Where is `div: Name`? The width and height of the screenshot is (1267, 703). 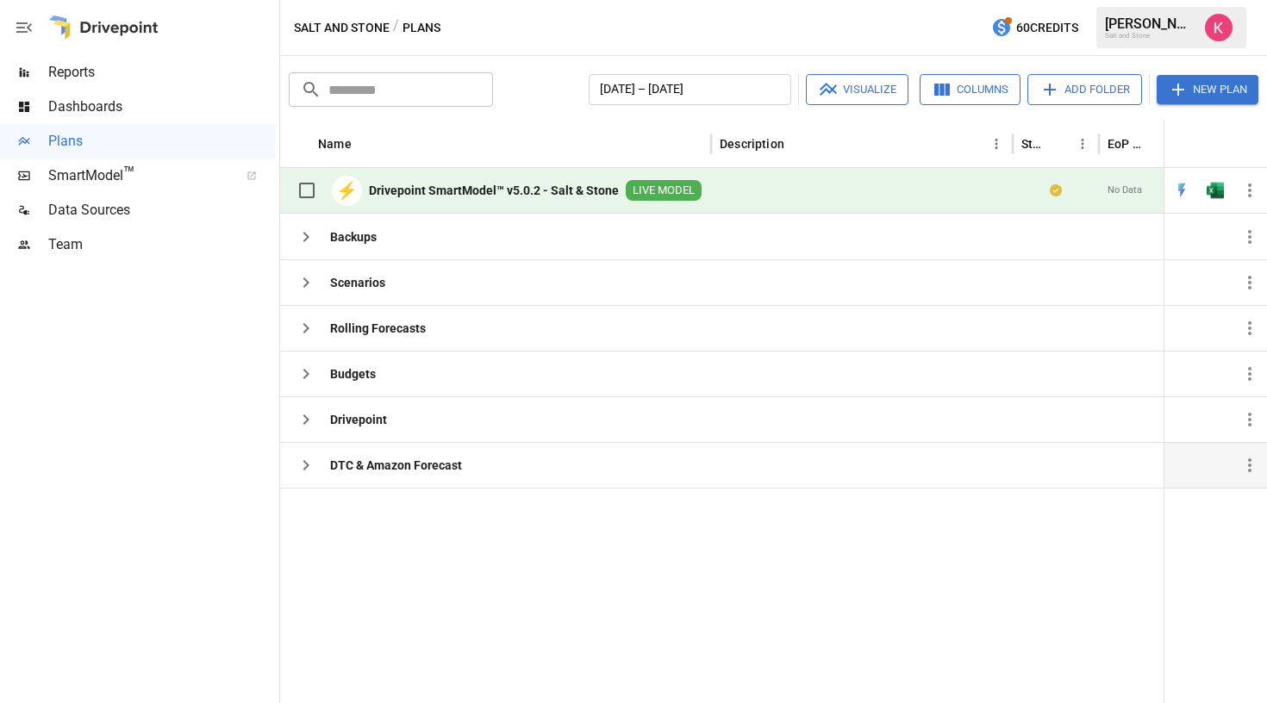 div: Name is located at coordinates (334, 144).